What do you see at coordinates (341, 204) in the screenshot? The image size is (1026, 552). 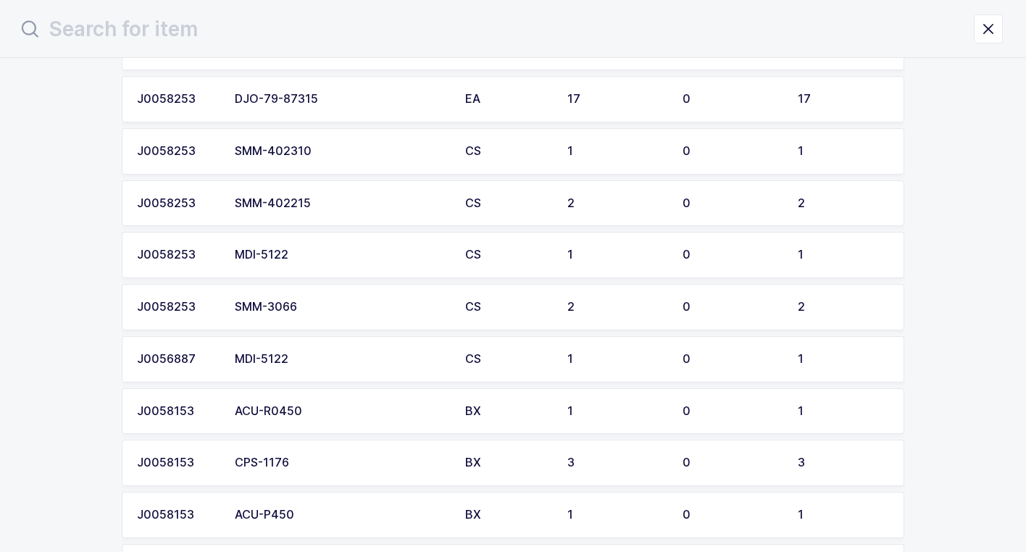 I see `div: SMM-402215` at bounding box center [341, 204].